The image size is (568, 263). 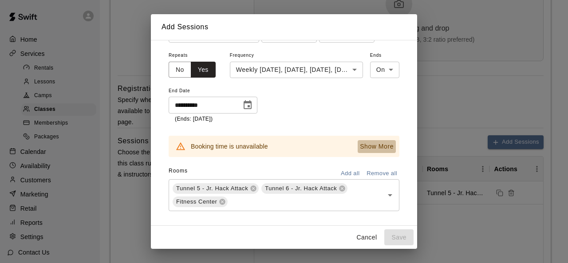 What do you see at coordinates (301, 189) in the screenshot?
I see `span: Tunnel 6 - Jr. Hack Attack` at bounding box center [301, 189].